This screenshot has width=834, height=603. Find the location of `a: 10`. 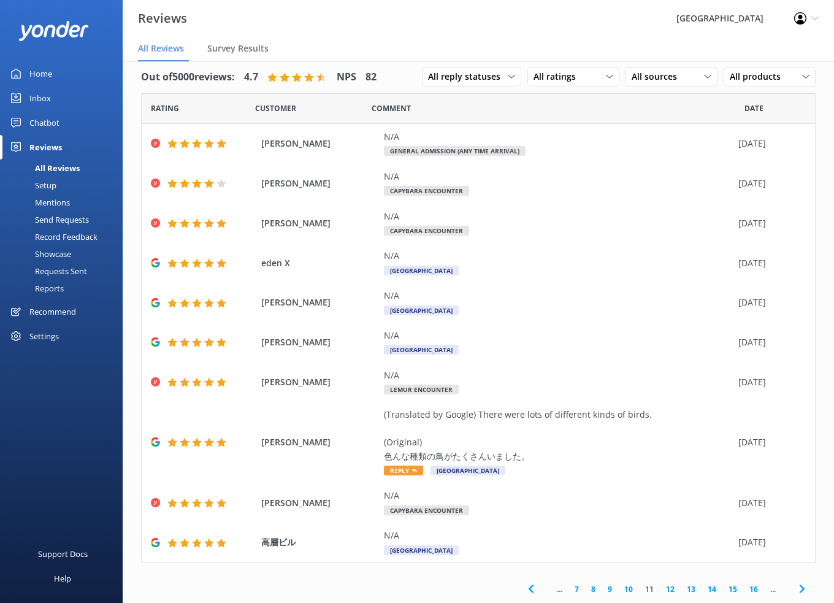

a: 10 is located at coordinates (628, 588).